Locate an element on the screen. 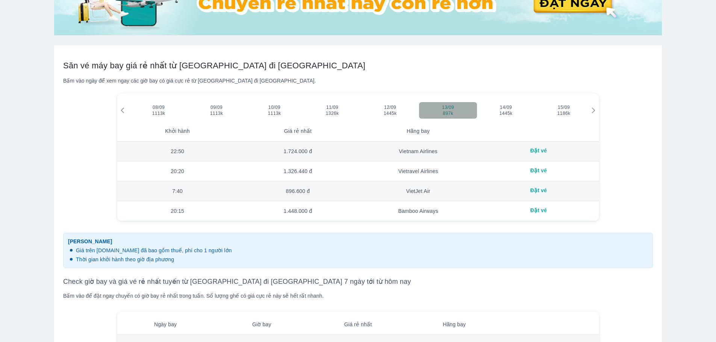  td: 1.724.000 đ is located at coordinates (298, 151).